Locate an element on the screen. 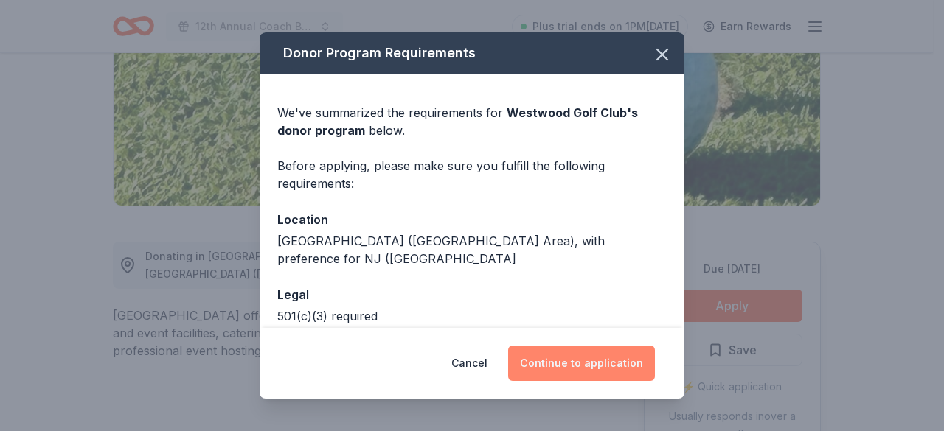 The image size is (944, 431). button: Continue to application is located at coordinates (581, 363).